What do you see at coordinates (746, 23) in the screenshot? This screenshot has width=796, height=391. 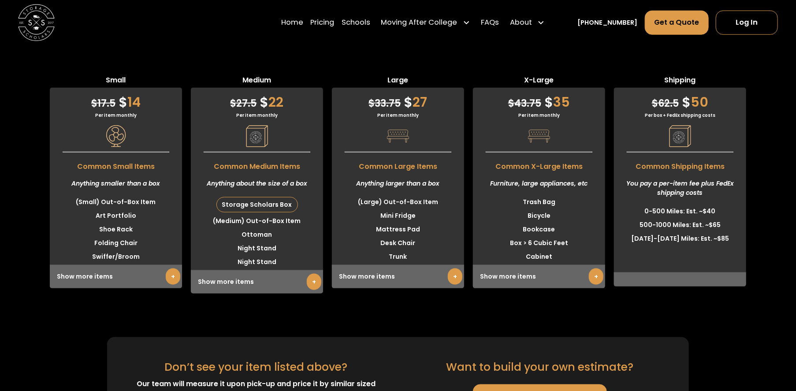 I see `a: Log In` at bounding box center [746, 23].